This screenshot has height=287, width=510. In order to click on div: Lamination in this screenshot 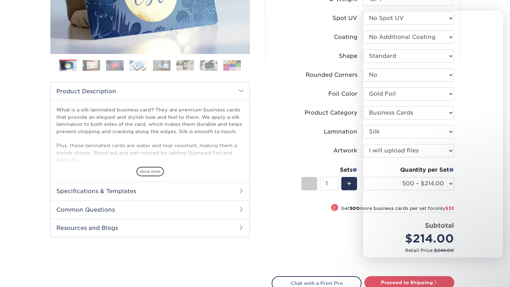, I will do `click(341, 132)`.